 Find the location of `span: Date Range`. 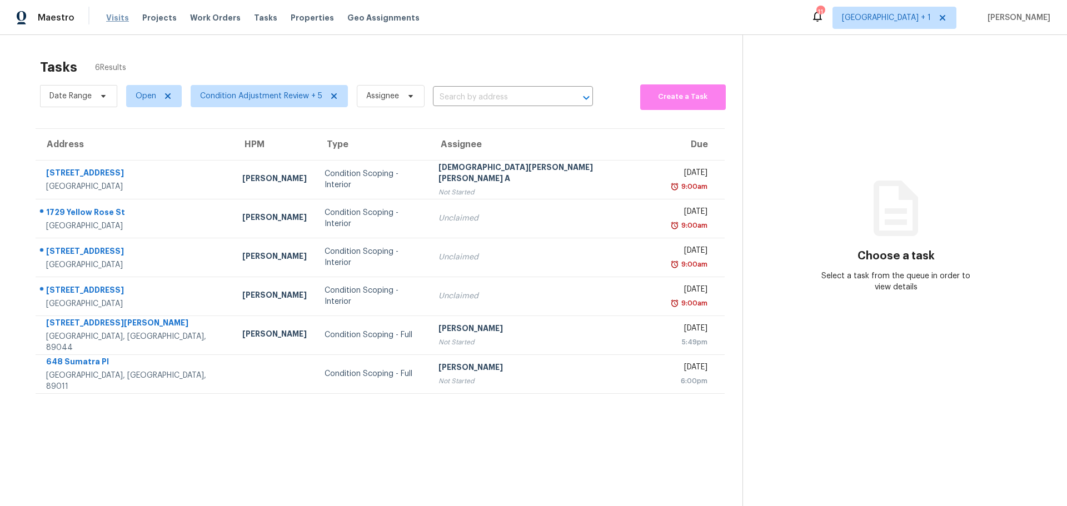

span: Date Range is located at coordinates (71, 96).